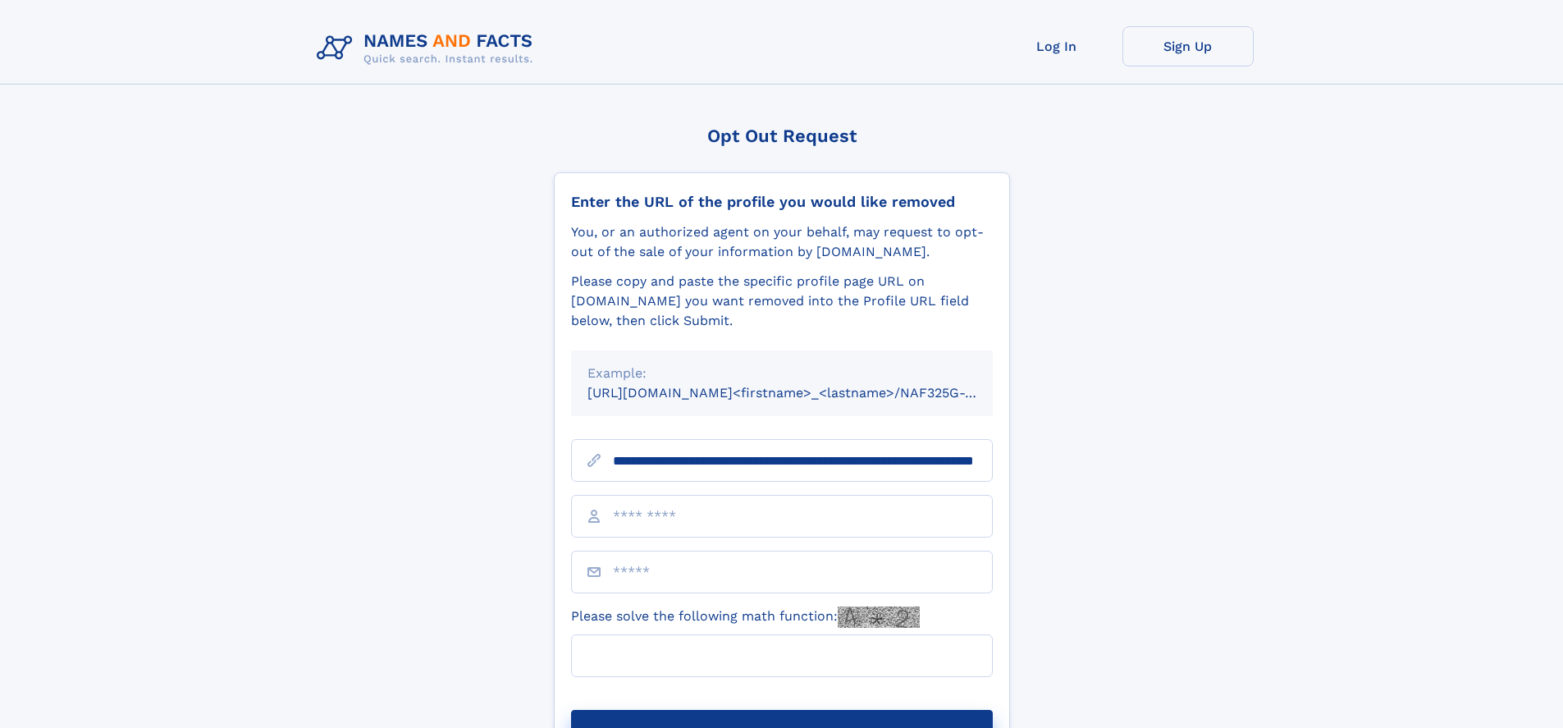 The height and width of the screenshot is (728, 1563). I want to click on a: Log In, so click(1057, 46).